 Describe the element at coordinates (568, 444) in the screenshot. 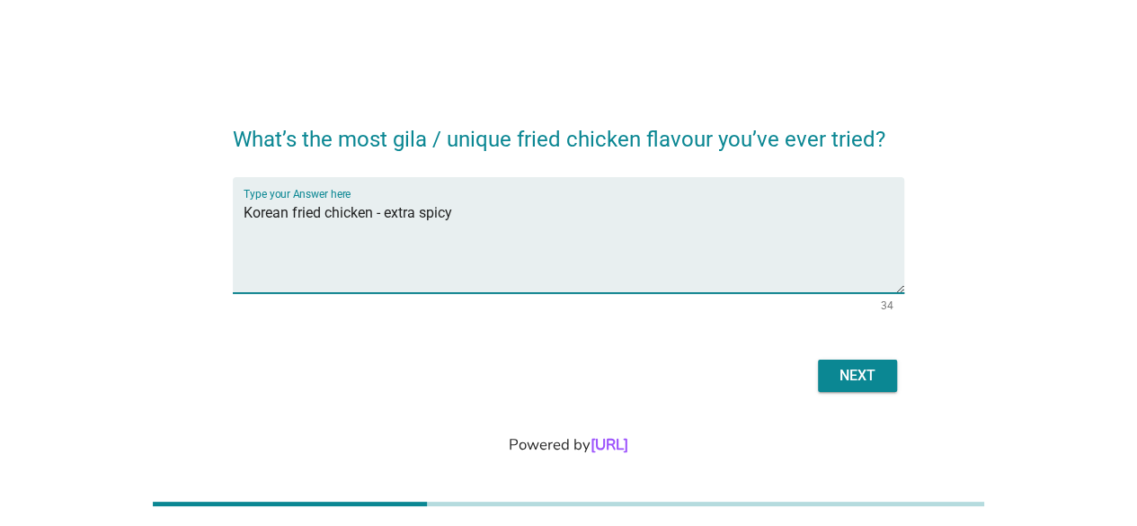

I see `div: Powered by` at that location.